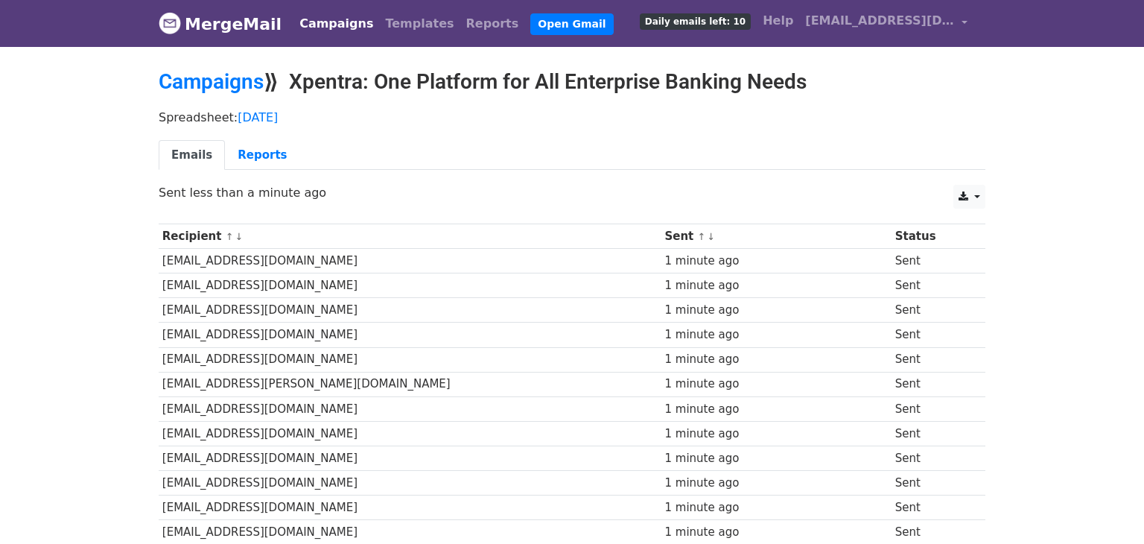 This screenshot has height=544, width=1144. I want to click on img: MergeMail logo, so click(170, 23).